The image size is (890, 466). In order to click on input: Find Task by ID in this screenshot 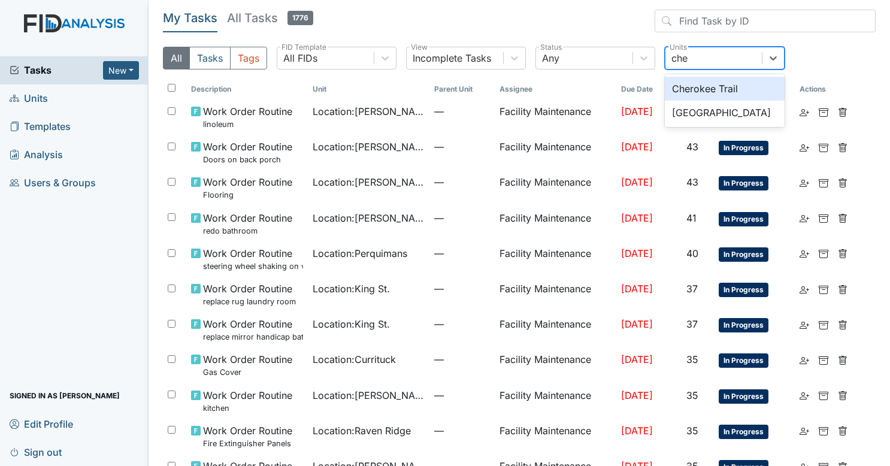, I will do `click(764, 21)`.